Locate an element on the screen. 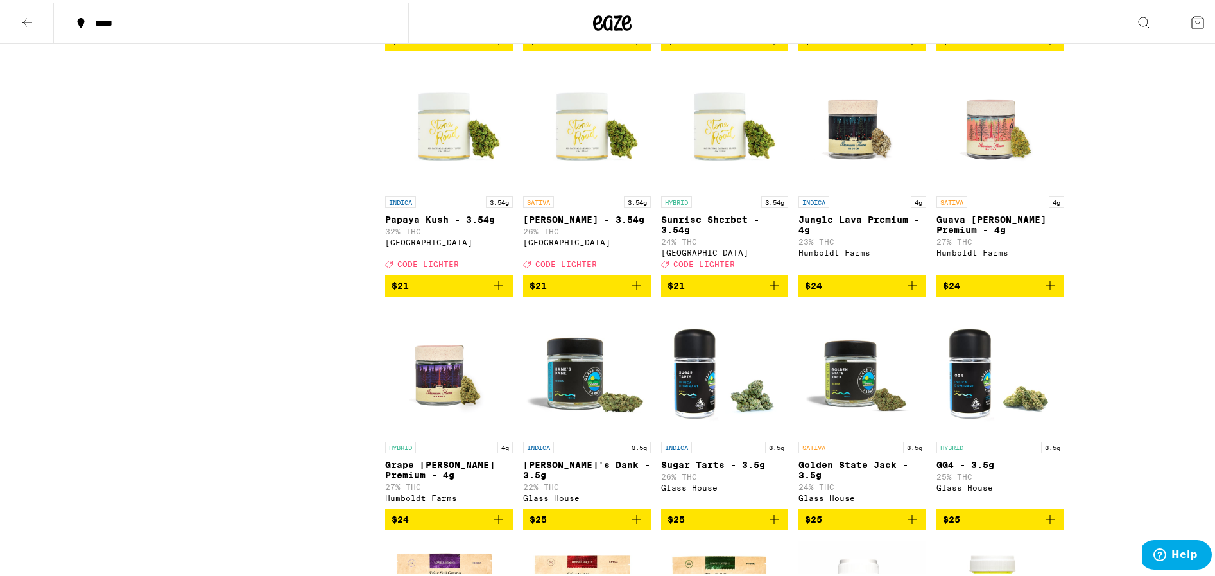  img: Glass House - Sugar Tarts - 3.5g is located at coordinates (725, 368).